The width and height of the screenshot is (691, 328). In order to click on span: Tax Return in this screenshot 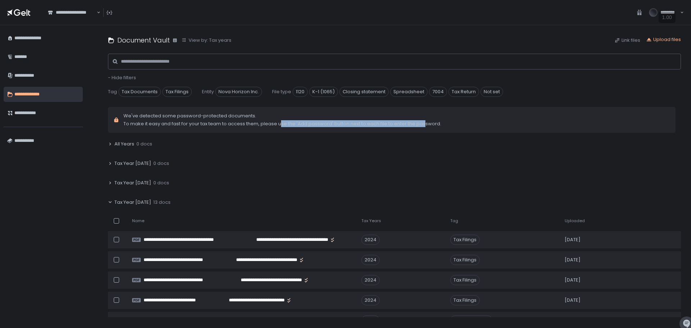, I will do `click(464, 92)`.